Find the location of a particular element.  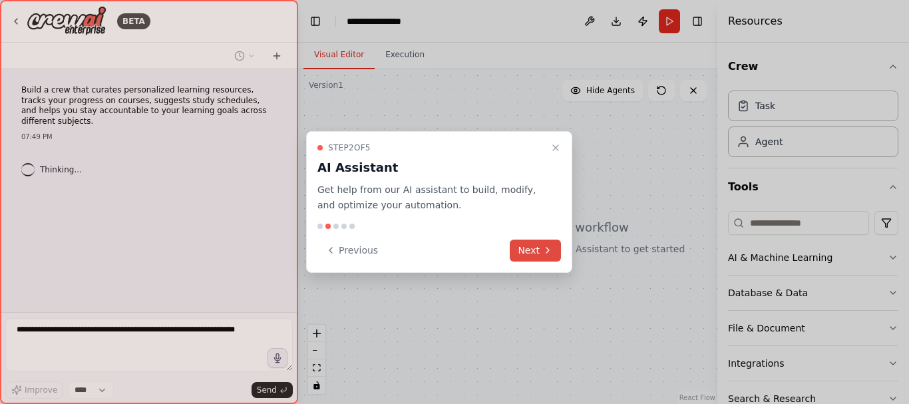

button: Close walkthrough is located at coordinates (556, 148).